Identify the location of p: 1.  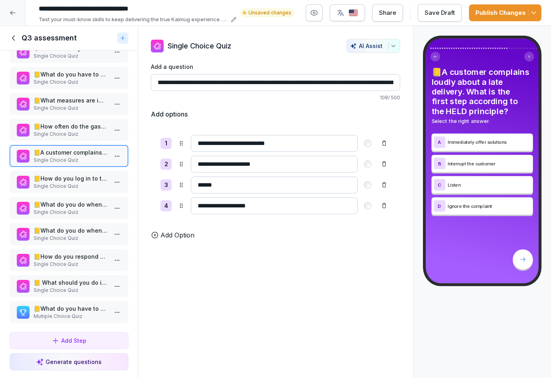
(166, 143).